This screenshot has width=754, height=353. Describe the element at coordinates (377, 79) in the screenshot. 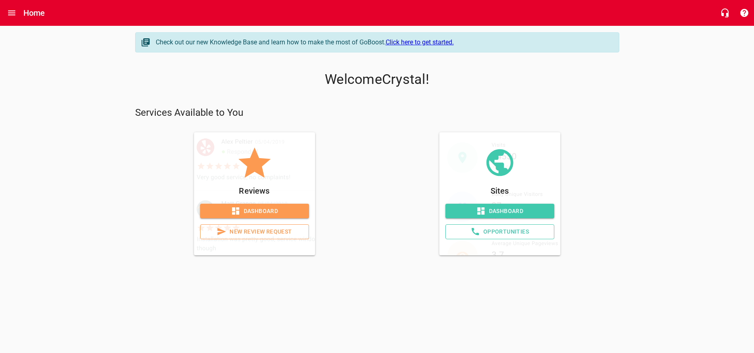

I see `p: Welcome Crystal !` at that location.